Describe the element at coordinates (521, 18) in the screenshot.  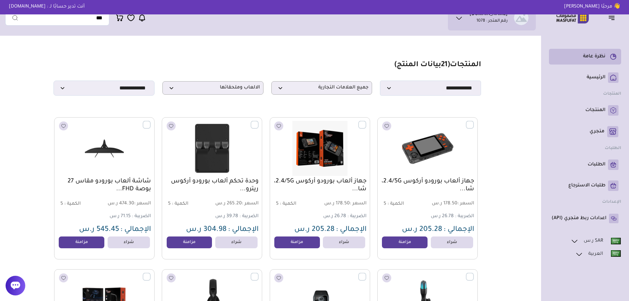
I see `img: eShop.sa` at that location.